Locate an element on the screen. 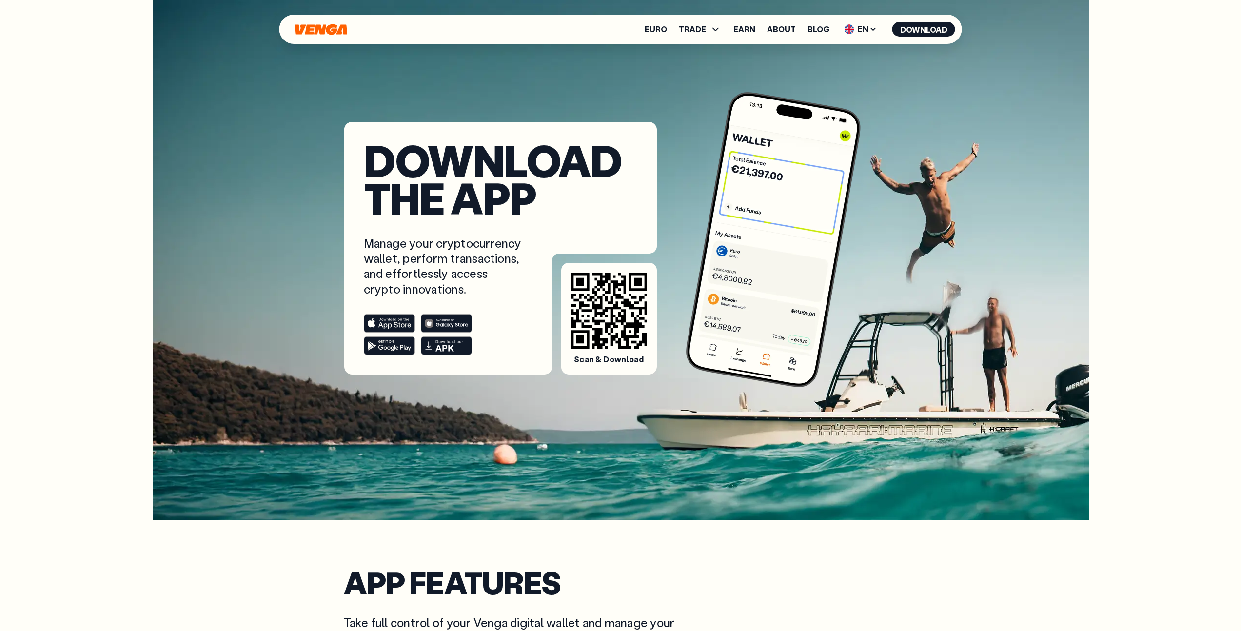  h1: Download the app is located at coordinates (500, 178).